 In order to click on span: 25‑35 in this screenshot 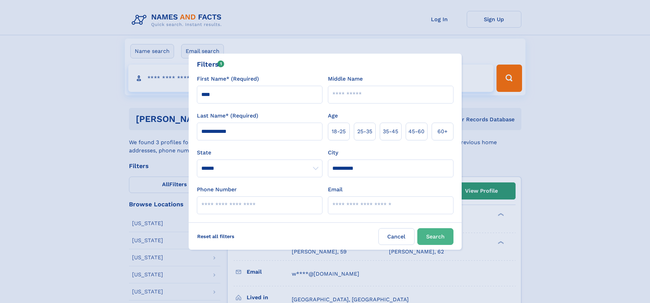, I will do `click(365, 131)`.